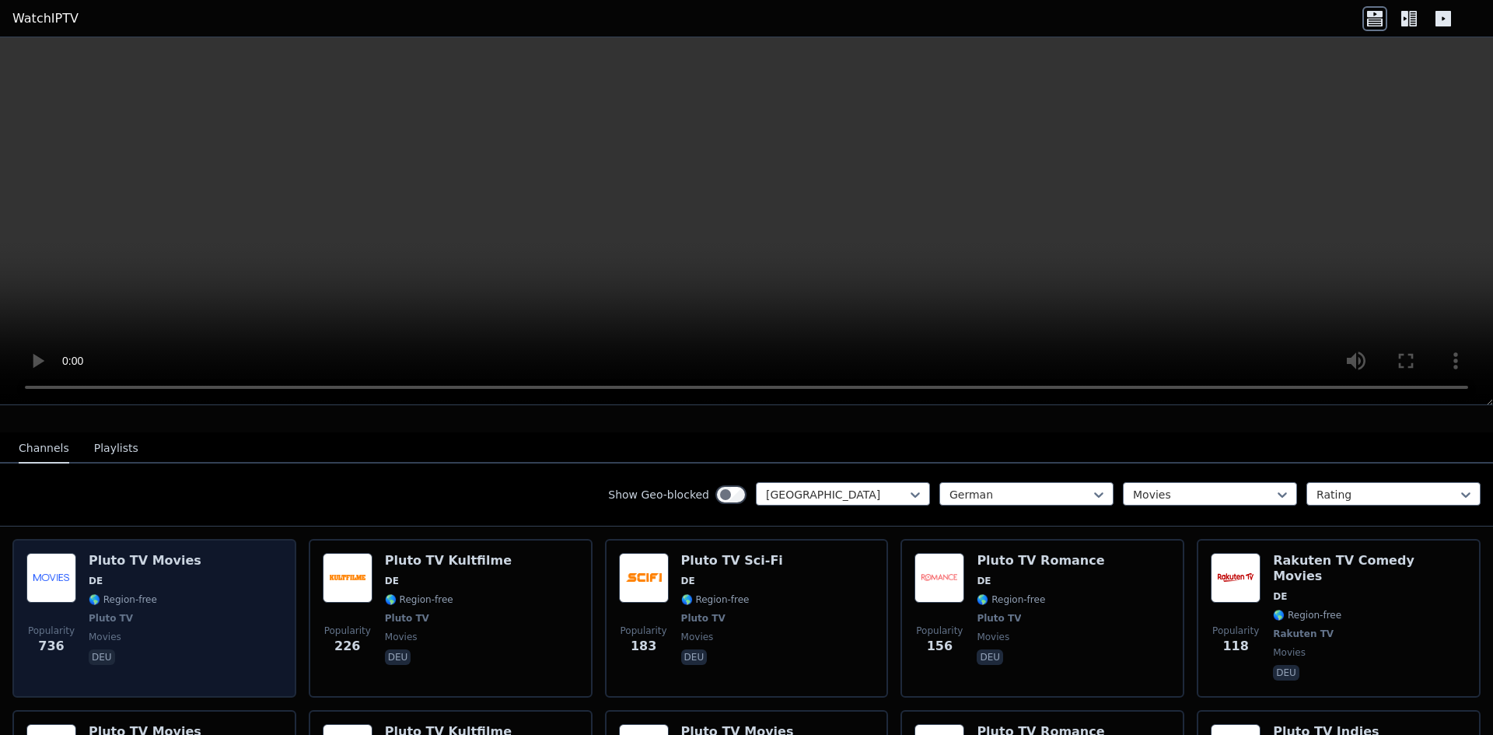 This screenshot has width=1493, height=735. Describe the element at coordinates (659, 495) in the screenshot. I see `label: Show Geo-blocked` at that location.